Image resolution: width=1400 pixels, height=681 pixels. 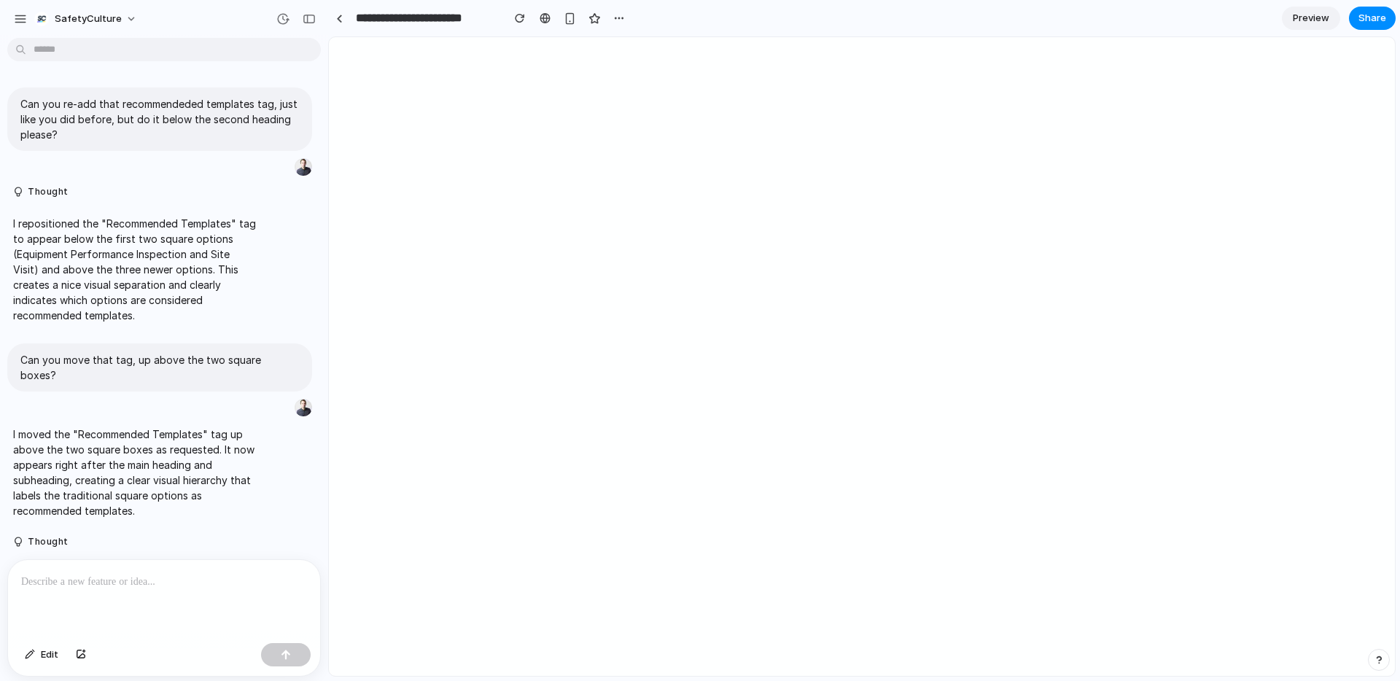 What do you see at coordinates (88, 19) in the screenshot?
I see `span: SafetyCulture` at bounding box center [88, 19].